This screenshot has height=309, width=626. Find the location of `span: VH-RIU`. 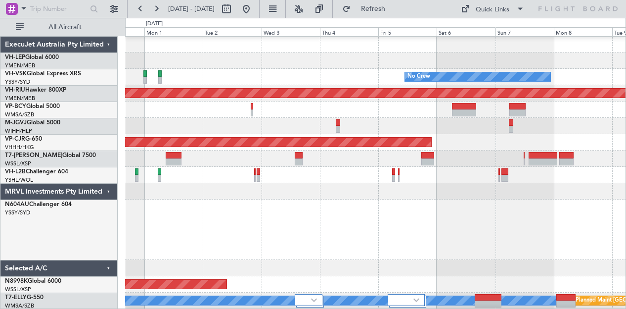

span: VH-RIU is located at coordinates (15, 90).